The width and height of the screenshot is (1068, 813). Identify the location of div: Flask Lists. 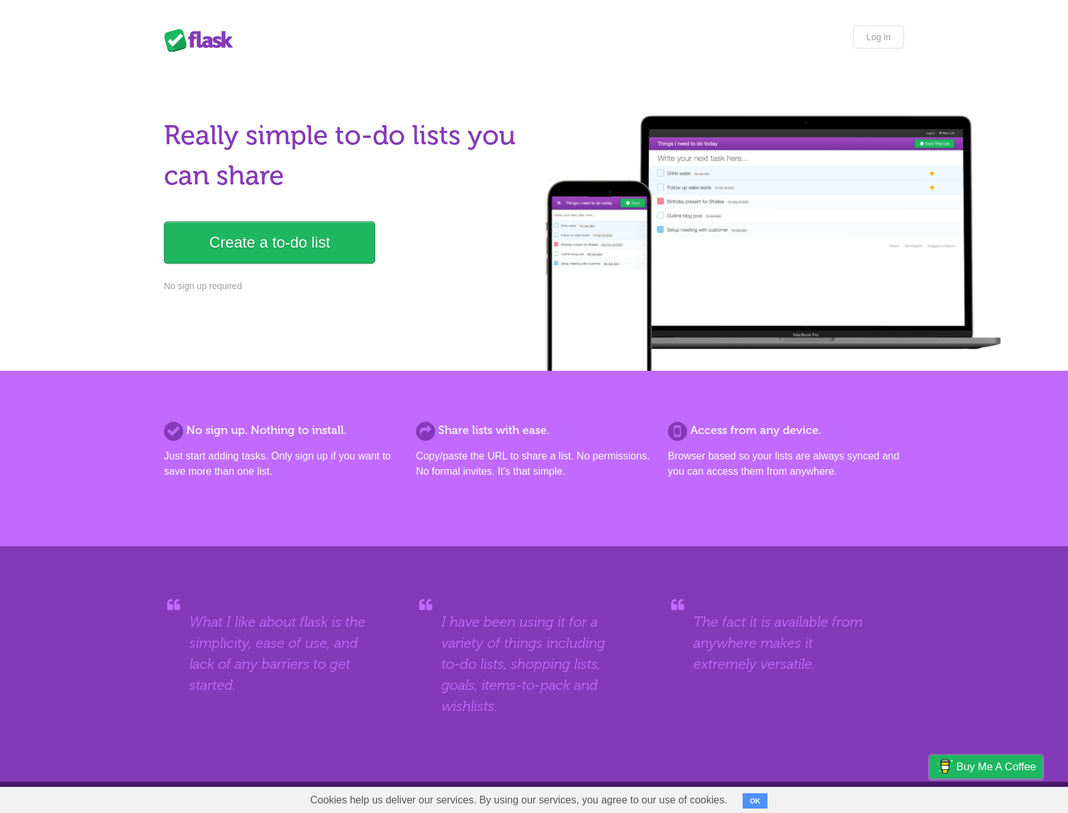
(202, 40).